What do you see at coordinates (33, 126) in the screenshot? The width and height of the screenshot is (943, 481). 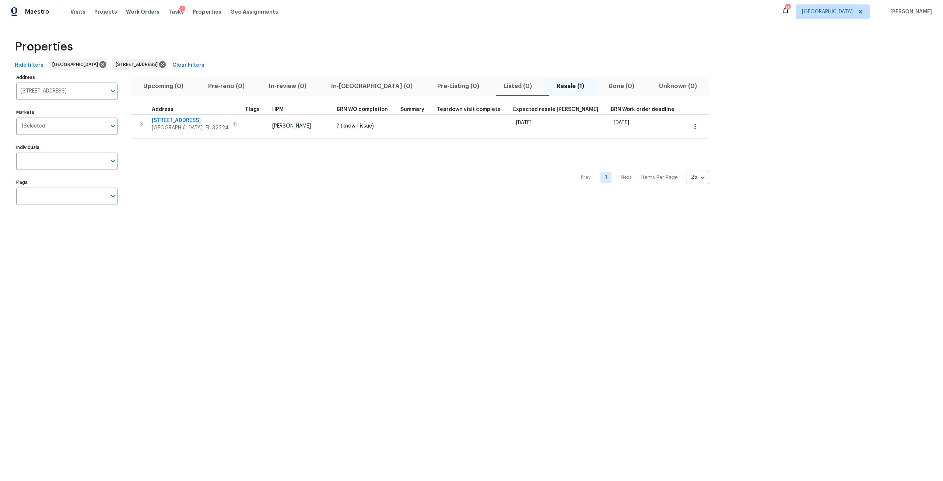 I see `span: 1 Selected` at bounding box center [33, 126].